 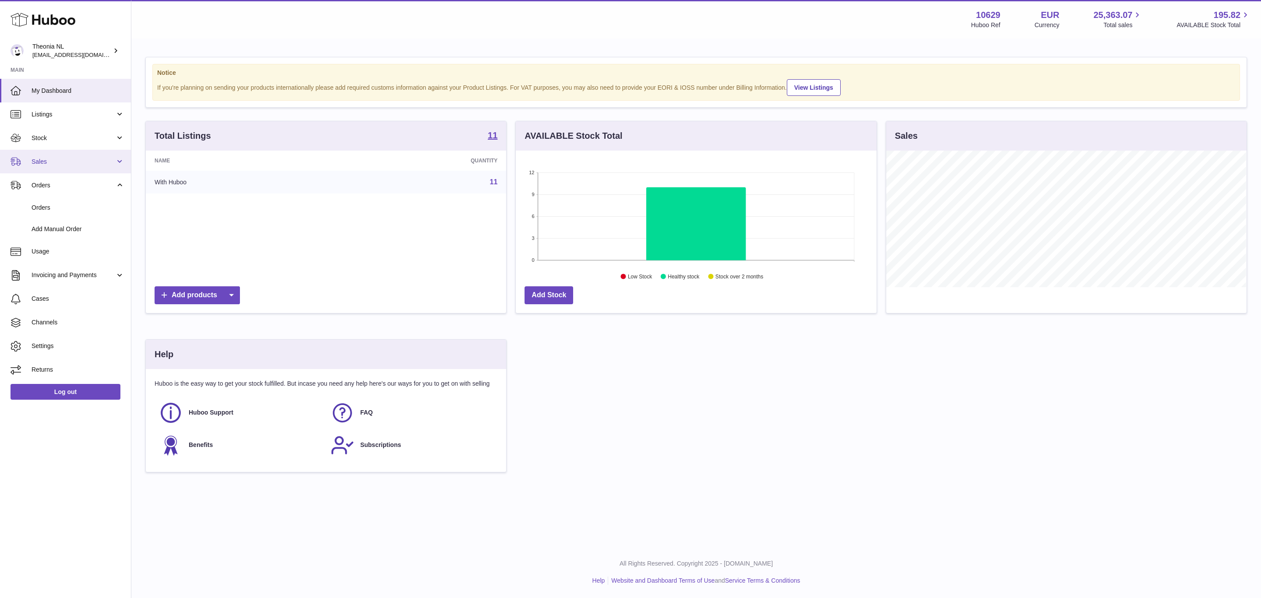 What do you see at coordinates (412, 445) in the screenshot?
I see `a: Subscriptions` at bounding box center [412, 445].